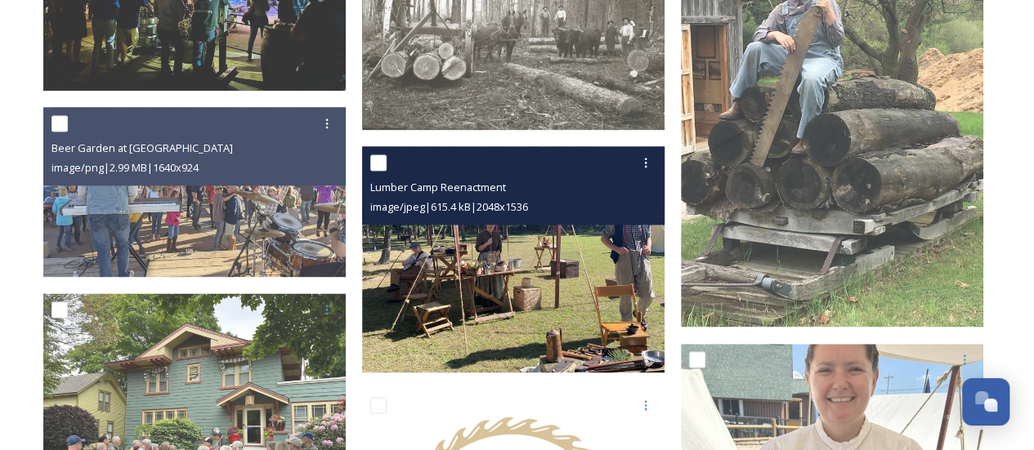 This screenshot has width=1034, height=450. Describe the element at coordinates (449, 207) in the screenshot. I see `span: image/jpeg | 615.4 kB | 2048 x 1536` at that location.